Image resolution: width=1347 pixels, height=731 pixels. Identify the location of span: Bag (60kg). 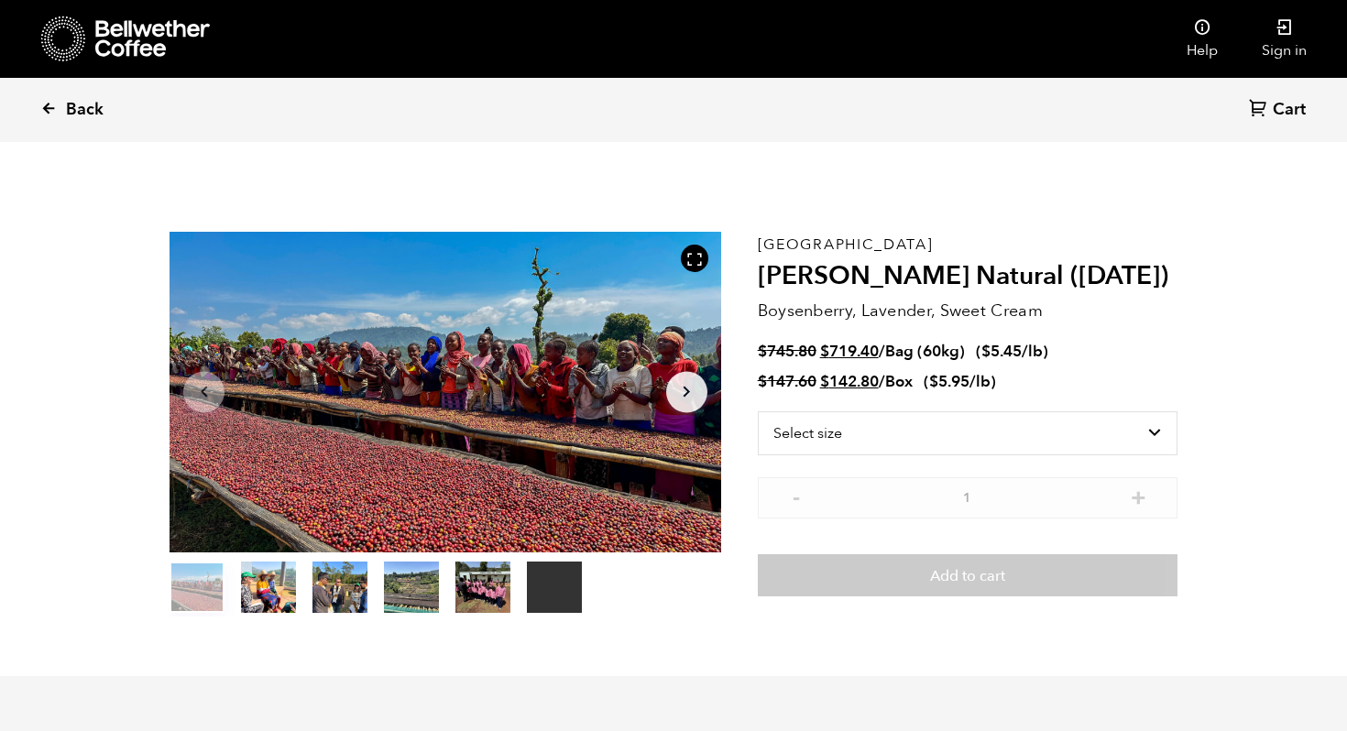
(925, 351).